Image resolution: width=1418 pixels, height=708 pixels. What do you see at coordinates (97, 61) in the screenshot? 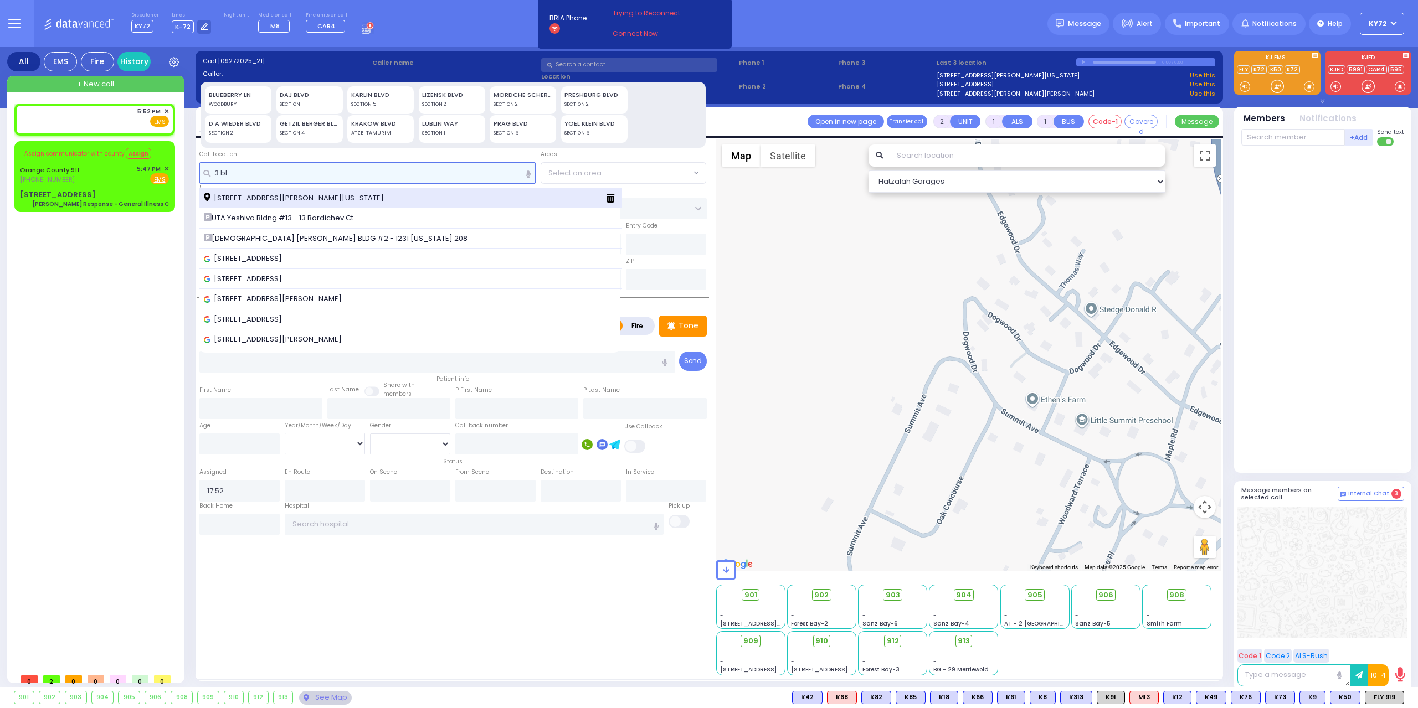
I see `div: Fire` at bounding box center [97, 61].